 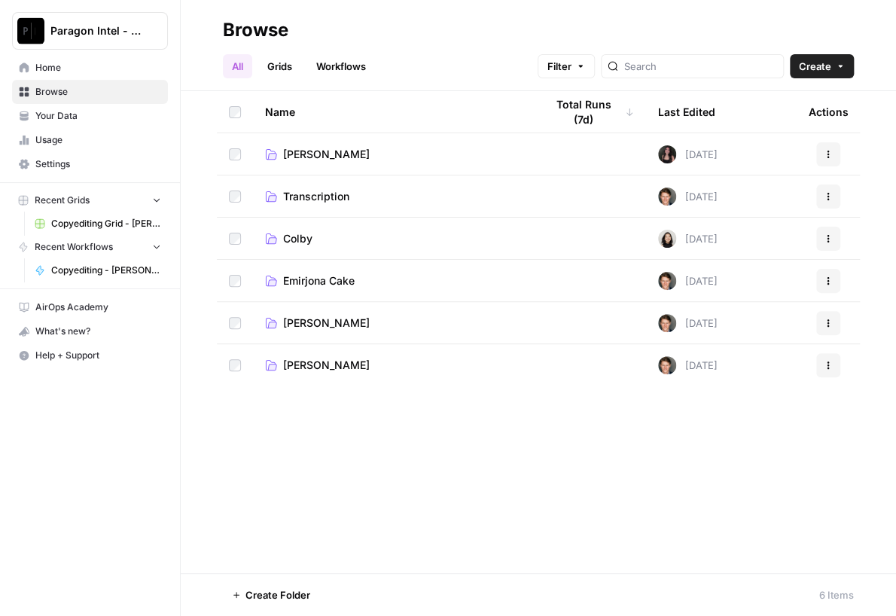 I want to click on span: Paragon Intel - Copyediting, so click(x=96, y=31).